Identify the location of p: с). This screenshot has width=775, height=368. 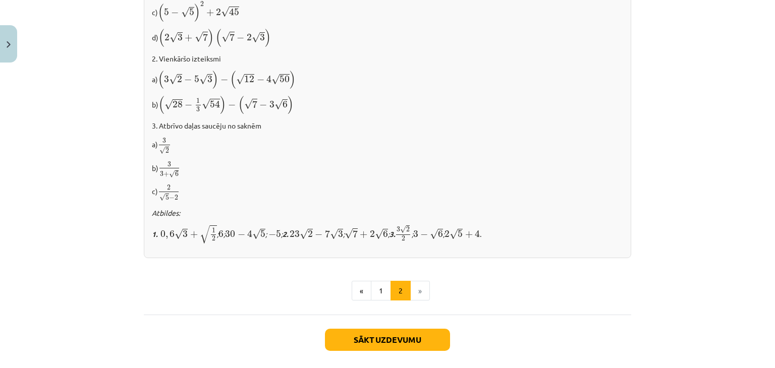
(387, 193).